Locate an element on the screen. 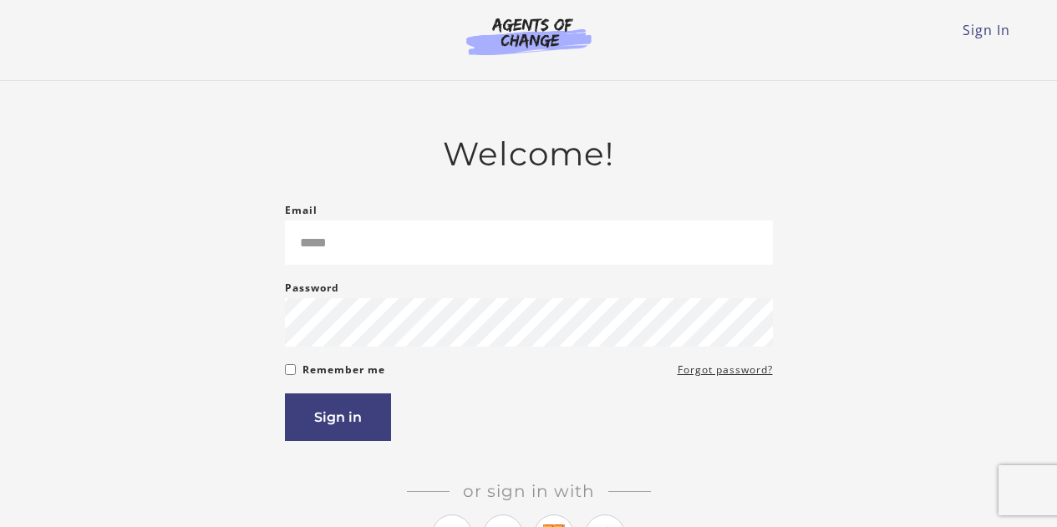 This screenshot has width=1057, height=527. a: Sign In is located at coordinates (986, 30).